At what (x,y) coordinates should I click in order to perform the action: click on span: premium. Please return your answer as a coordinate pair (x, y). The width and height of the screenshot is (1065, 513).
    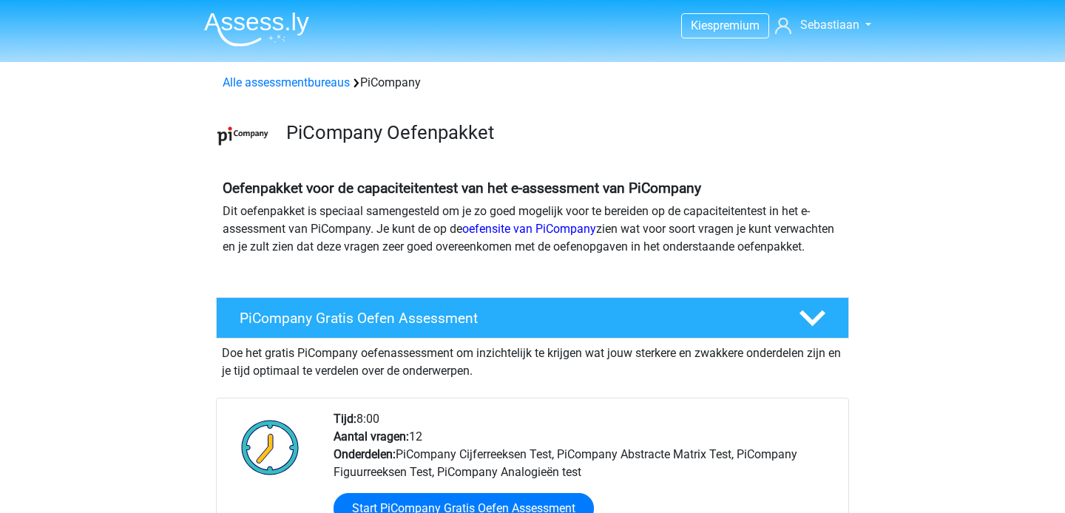
    Looking at the image, I should click on (736, 25).